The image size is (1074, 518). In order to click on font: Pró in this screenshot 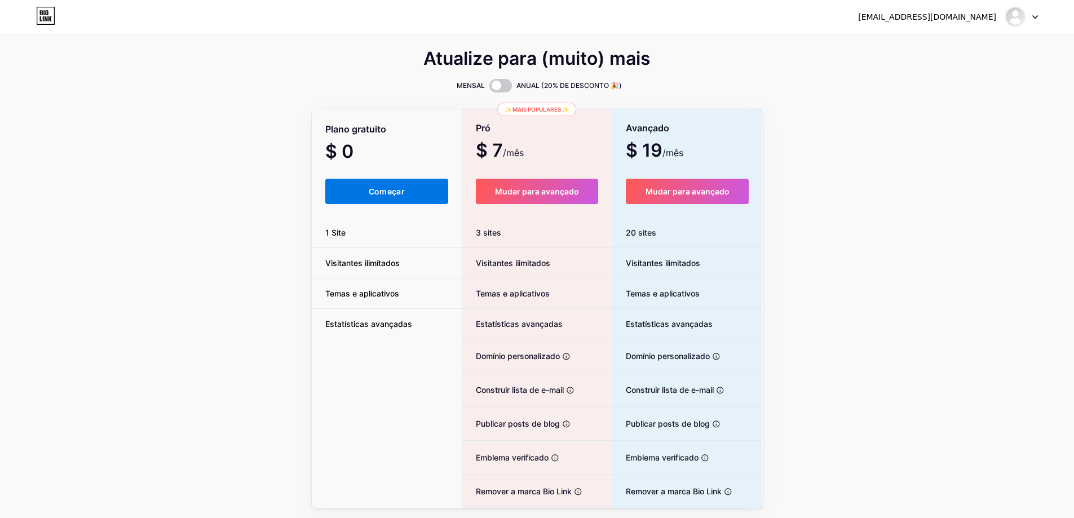, I will do `click(483, 128)`.